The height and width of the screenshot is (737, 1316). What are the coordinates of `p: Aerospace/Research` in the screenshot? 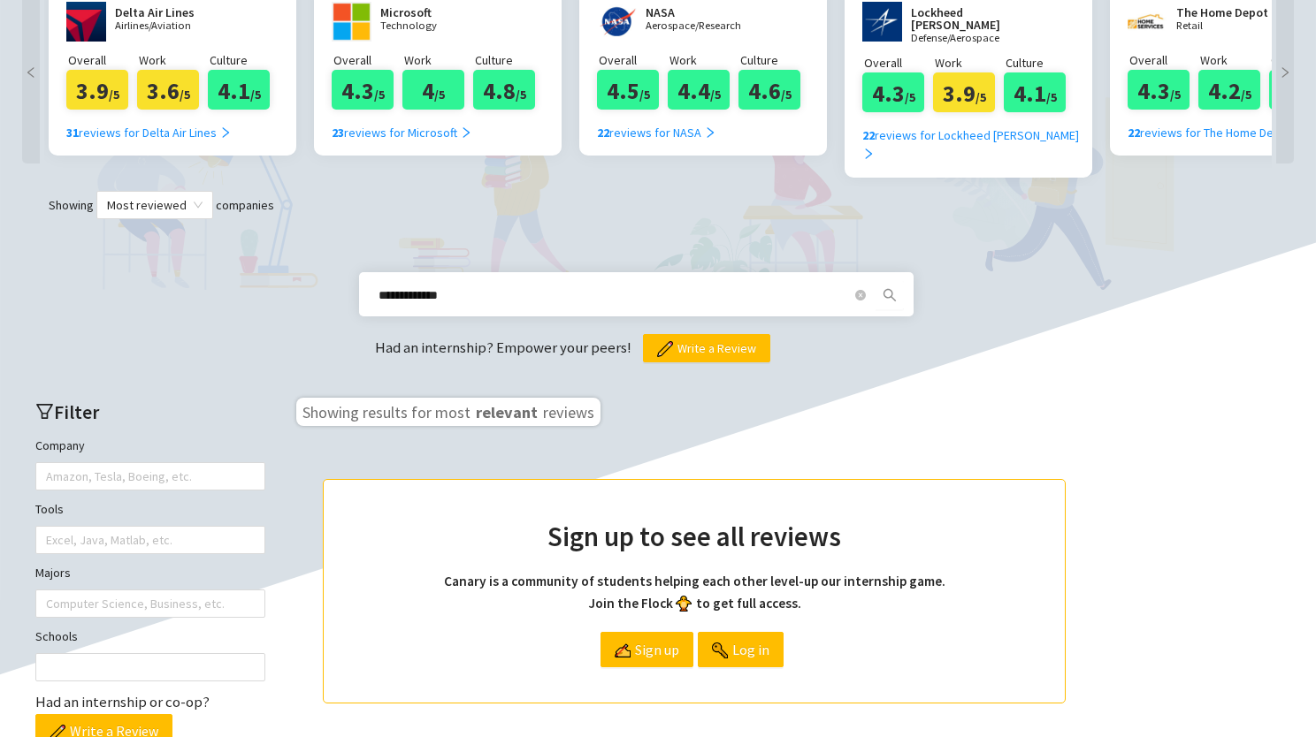 It's located at (699, 26).